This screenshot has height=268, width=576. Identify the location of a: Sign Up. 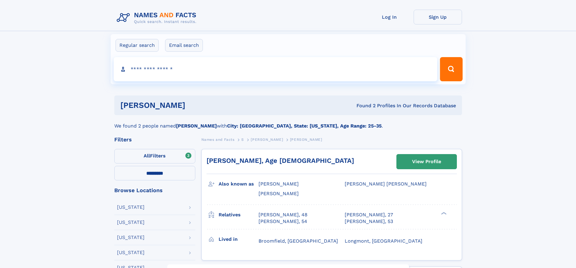
(438, 17).